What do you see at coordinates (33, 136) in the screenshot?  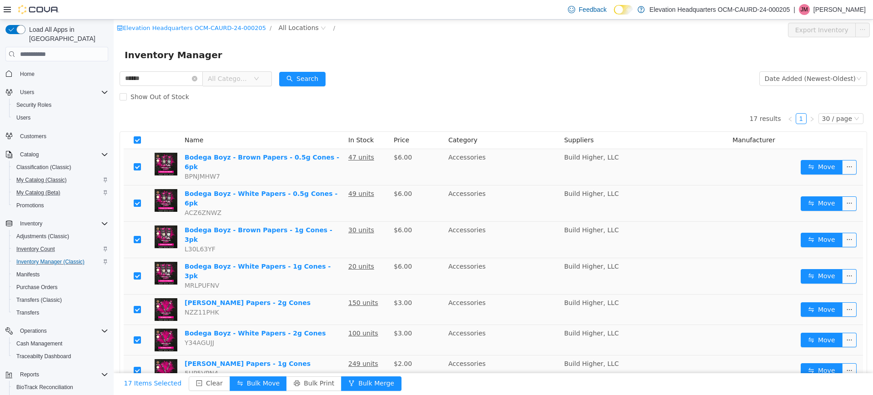 I see `a: Customers` at bounding box center [33, 136].